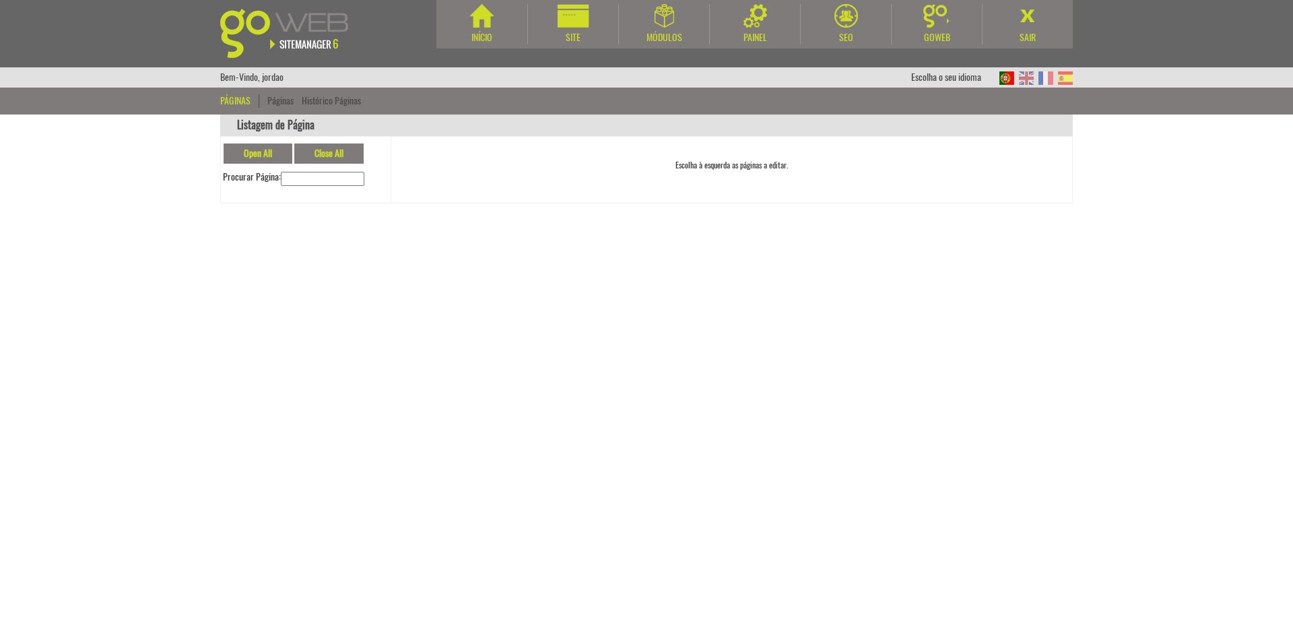  Describe the element at coordinates (1065, 78) in the screenshot. I see `img: ES` at that location.